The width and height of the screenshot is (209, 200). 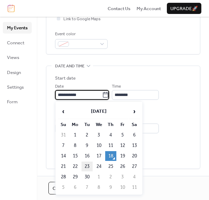 What do you see at coordinates (65, 78) in the screenshot?
I see `div: Start date` at bounding box center [65, 78].